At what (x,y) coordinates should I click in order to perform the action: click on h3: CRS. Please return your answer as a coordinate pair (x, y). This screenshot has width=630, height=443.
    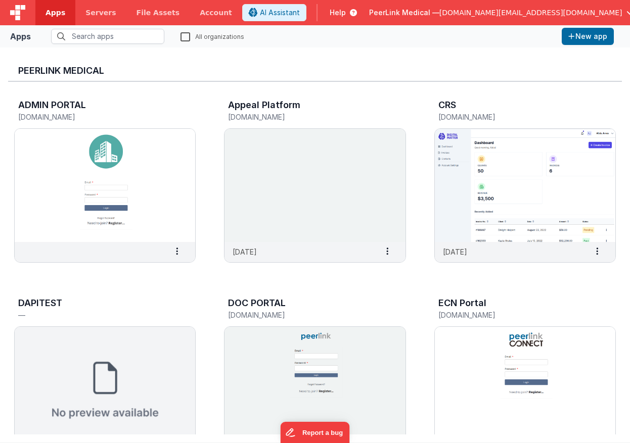
    Looking at the image, I should click on (447, 105).